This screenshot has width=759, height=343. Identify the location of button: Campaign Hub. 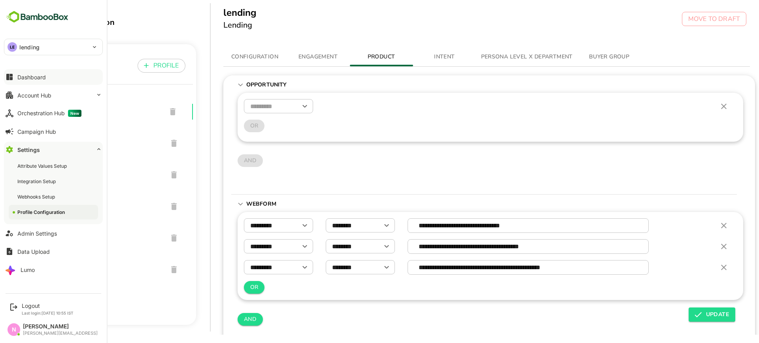
(53, 132).